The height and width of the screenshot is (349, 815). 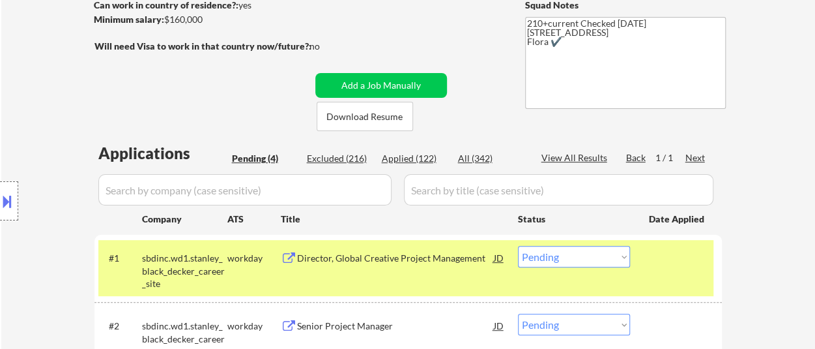 I want to click on div: no, so click(x=328, y=46).